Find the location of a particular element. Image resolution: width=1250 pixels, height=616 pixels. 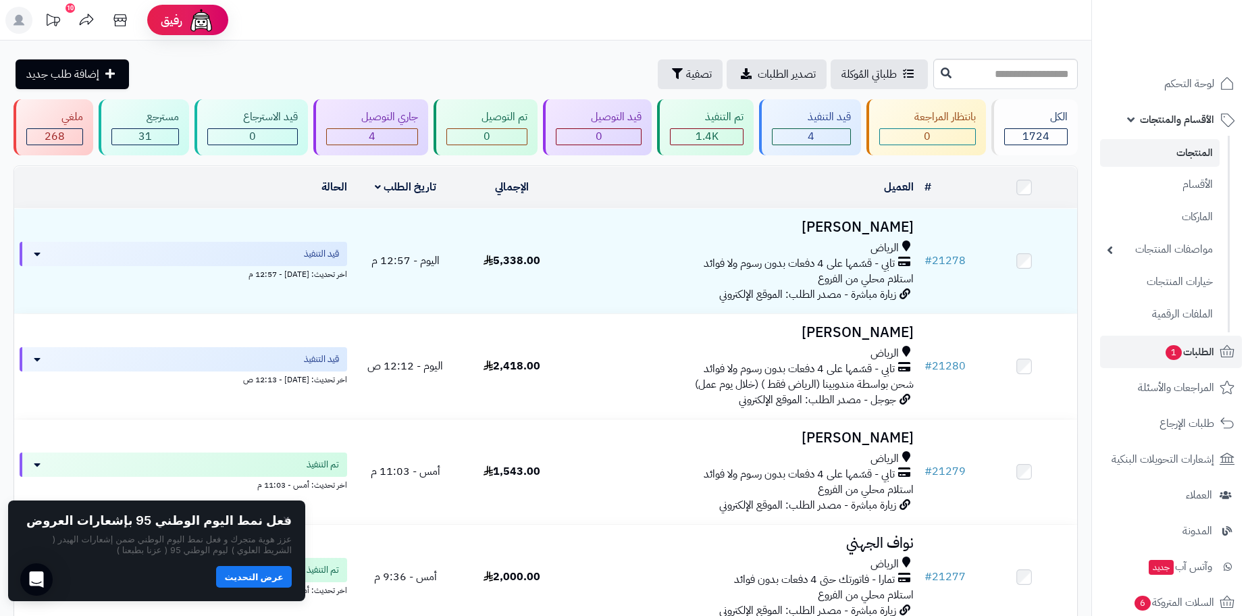

p: عزز هوية متجرك و فعل نمط اليوم الوطني ضمن إشعارات الهيدر ( الشريط العلوي ) ليوم الوطني 95 ( عزنا ... is located at coordinates (157, 544).